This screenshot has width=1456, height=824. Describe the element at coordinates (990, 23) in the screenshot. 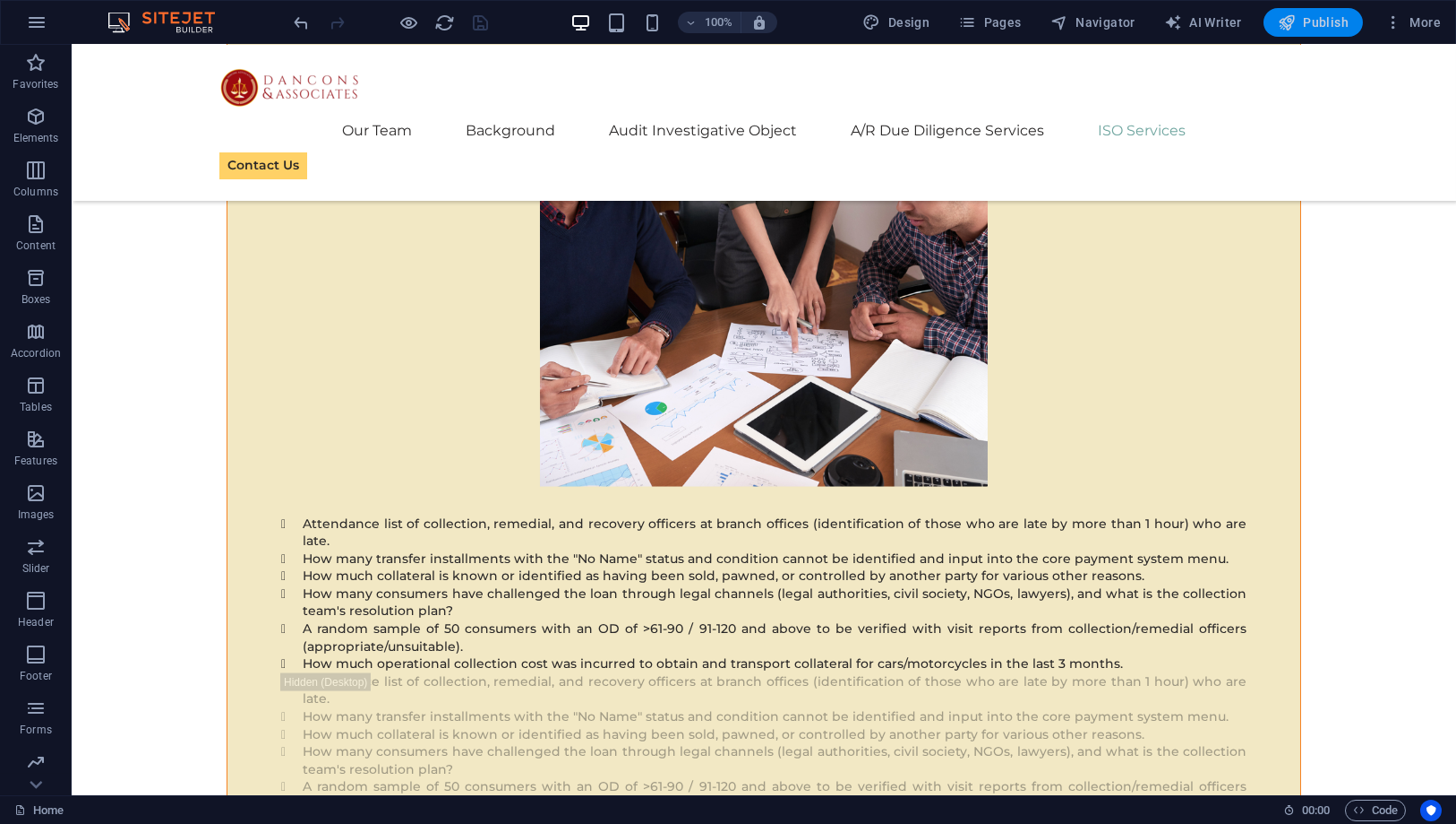

I see `button: Pages` at that location.